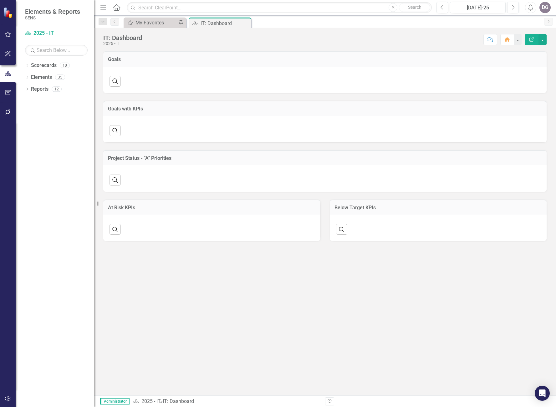  What do you see at coordinates (44, 65) in the screenshot?
I see `a: Scorecards` at bounding box center [44, 65].